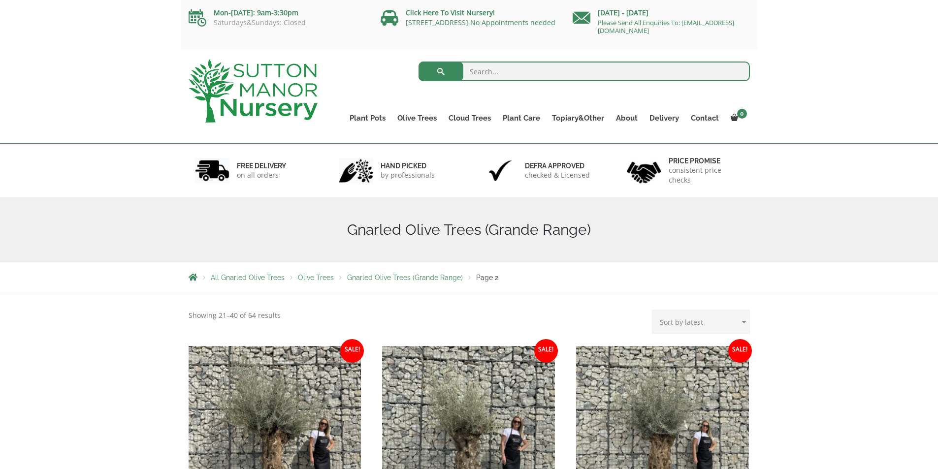  Describe the element at coordinates (450, 12) in the screenshot. I see `a: Click Here To Visit Nursery!` at that location.